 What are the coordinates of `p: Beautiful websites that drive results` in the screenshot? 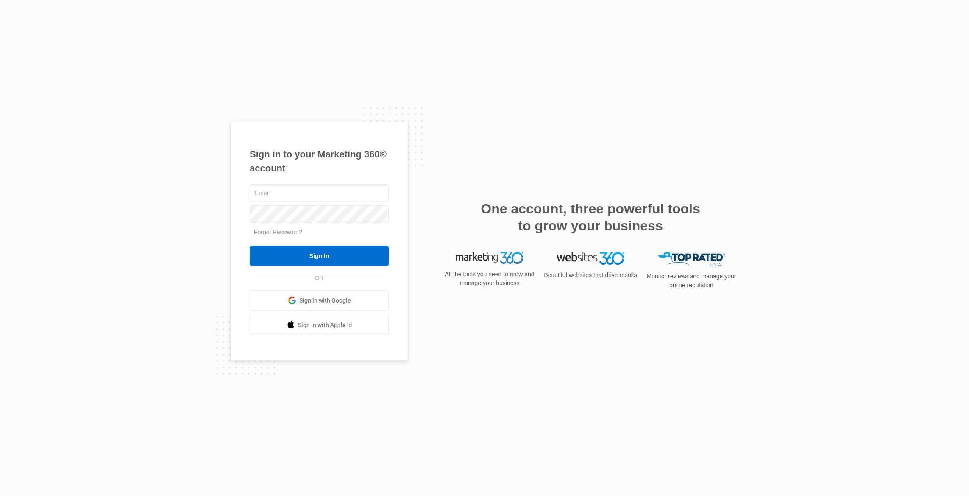 It's located at (591, 275).